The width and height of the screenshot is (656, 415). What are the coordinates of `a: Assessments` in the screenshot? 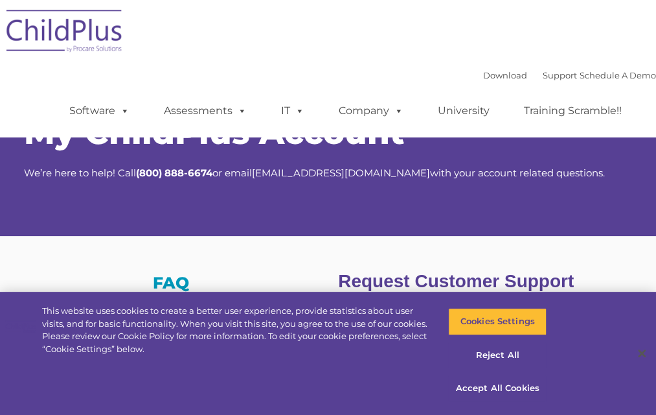 It's located at (205, 111).